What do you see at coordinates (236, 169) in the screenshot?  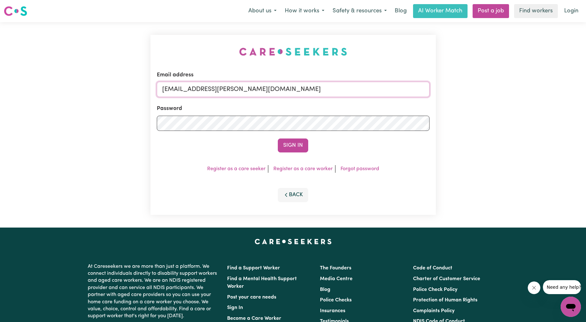 I see `a: Register as a care seeker` at bounding box center [236, 169].